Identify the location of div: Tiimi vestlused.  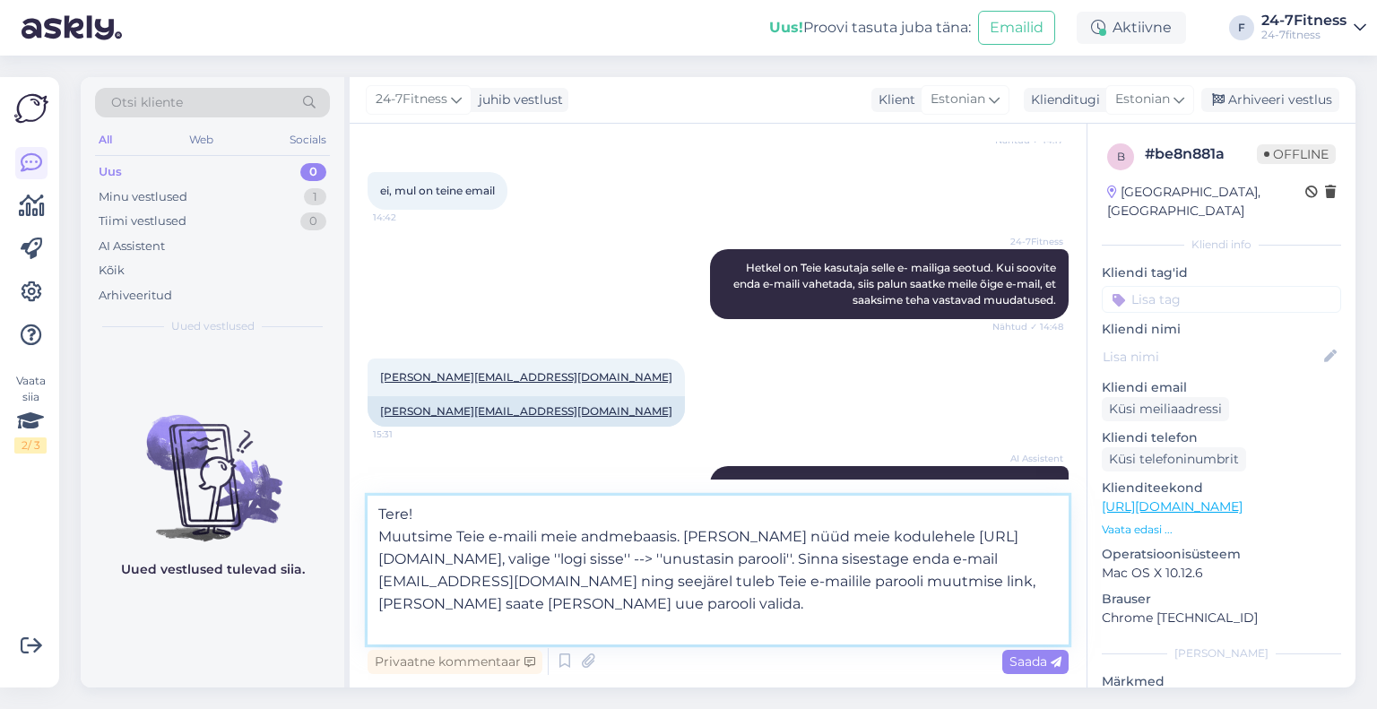
(143, 221).